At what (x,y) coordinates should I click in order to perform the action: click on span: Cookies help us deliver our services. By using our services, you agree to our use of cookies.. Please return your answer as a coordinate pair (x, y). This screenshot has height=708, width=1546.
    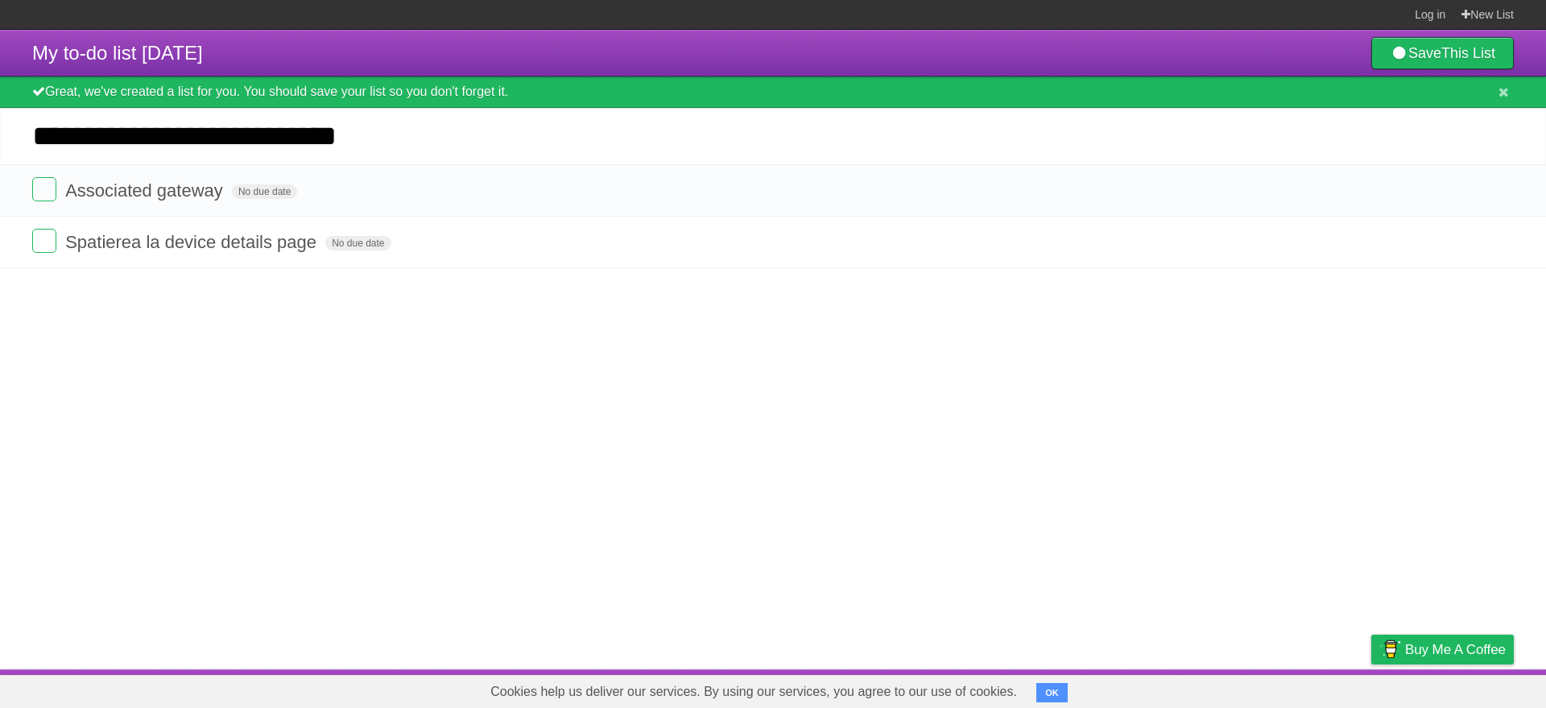
    Looking at the image, I should click on (754, 692).